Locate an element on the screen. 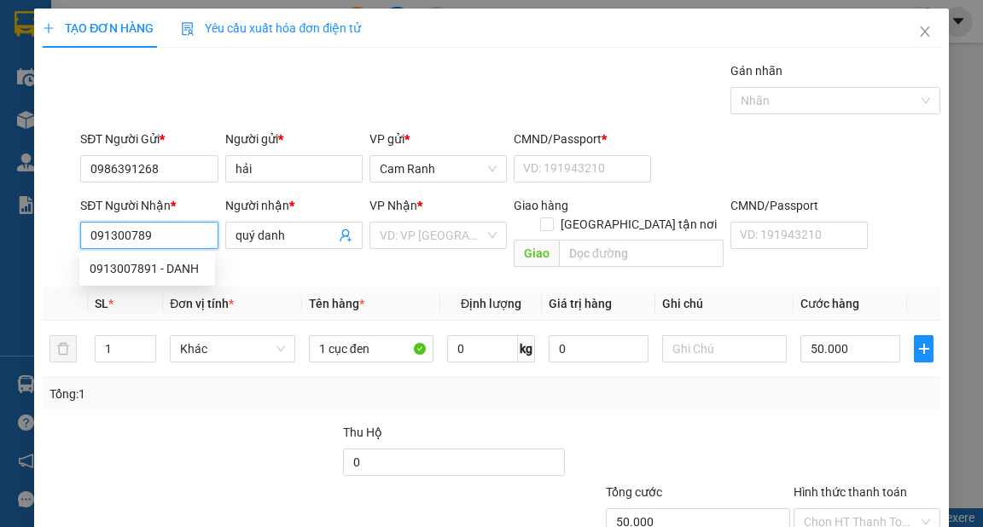  span: Khác is located at coordinates (232, 349).